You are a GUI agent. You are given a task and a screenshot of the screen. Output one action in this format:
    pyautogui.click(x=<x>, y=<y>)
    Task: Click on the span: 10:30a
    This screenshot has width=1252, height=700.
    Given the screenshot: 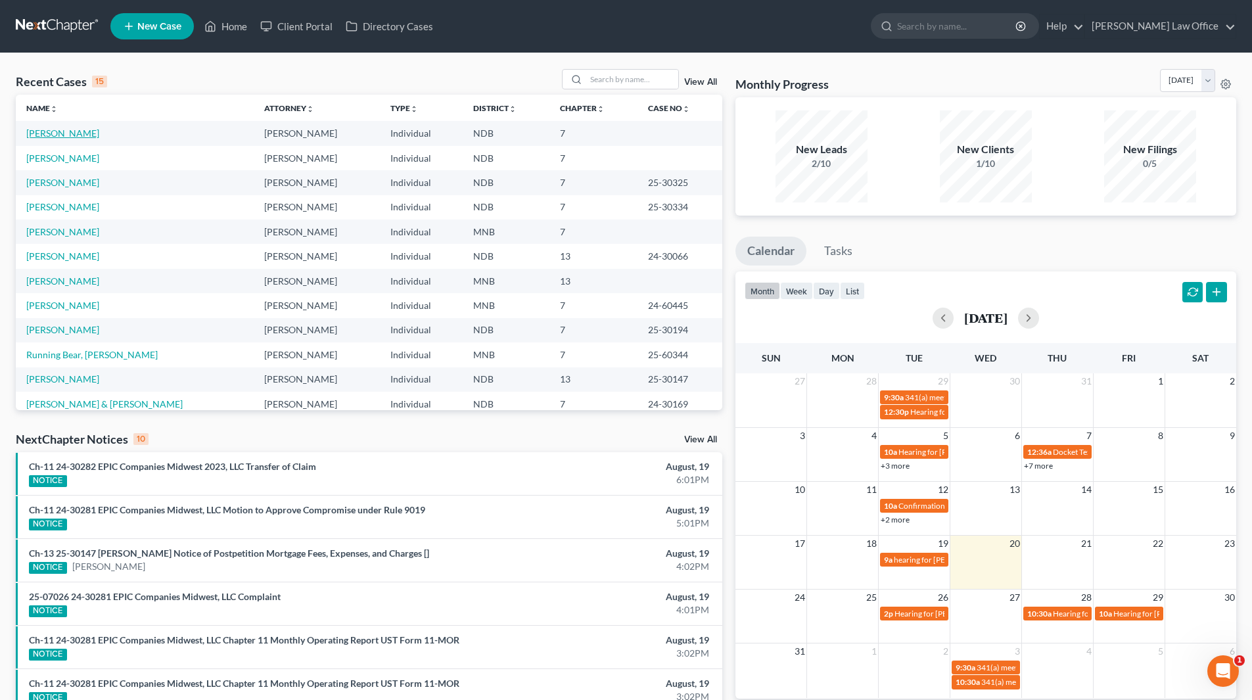 What is the action you would take?
    pyautogui.click(x=967, y=682)
    